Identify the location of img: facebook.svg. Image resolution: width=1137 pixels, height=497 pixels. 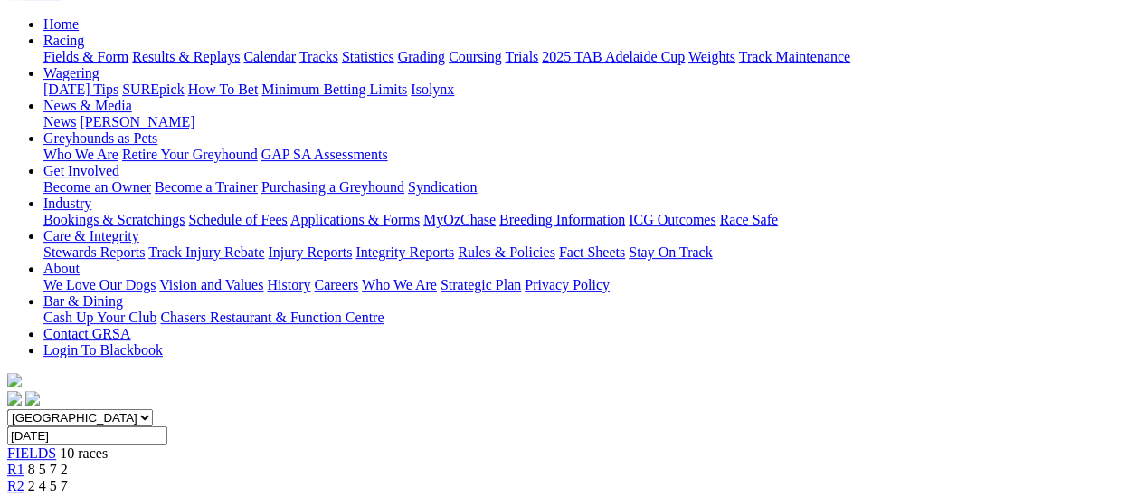
(14, 398).